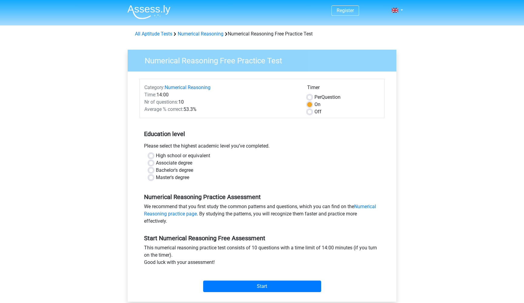 This screenshot has height=303, width=524. Describe the element at coordinates (150, 95) in the screenshot. I see `span: Time:` at that location.